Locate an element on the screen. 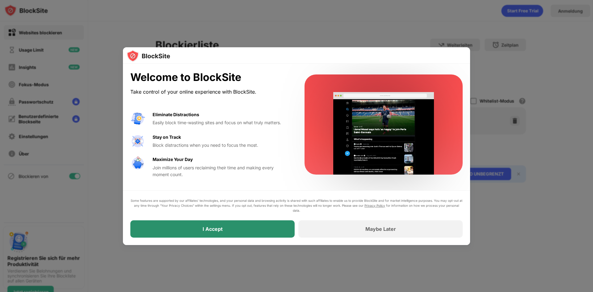 The height and width of the screenshot is (292, 593). div: I Accept is located at coordinates (212, 229).